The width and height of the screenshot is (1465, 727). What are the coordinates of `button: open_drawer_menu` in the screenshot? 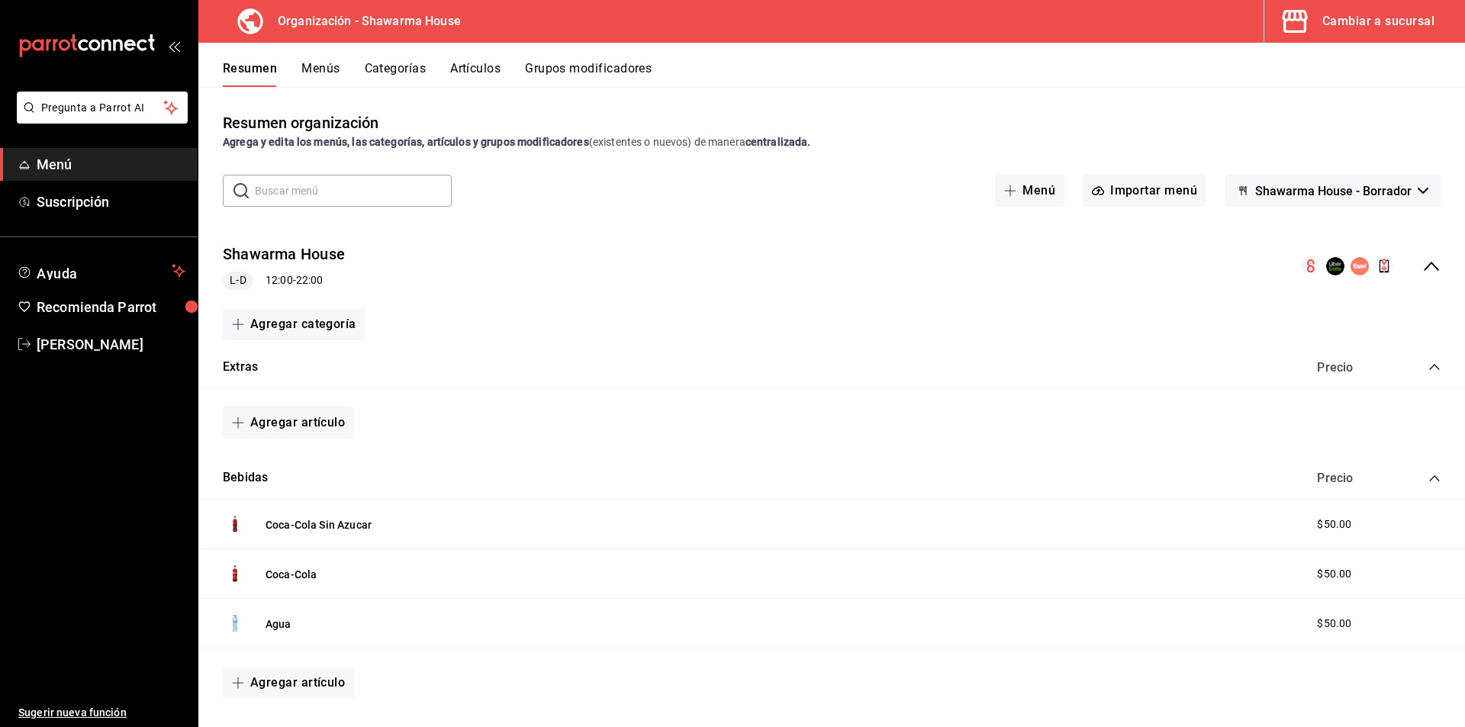 It's located at (174, 46).